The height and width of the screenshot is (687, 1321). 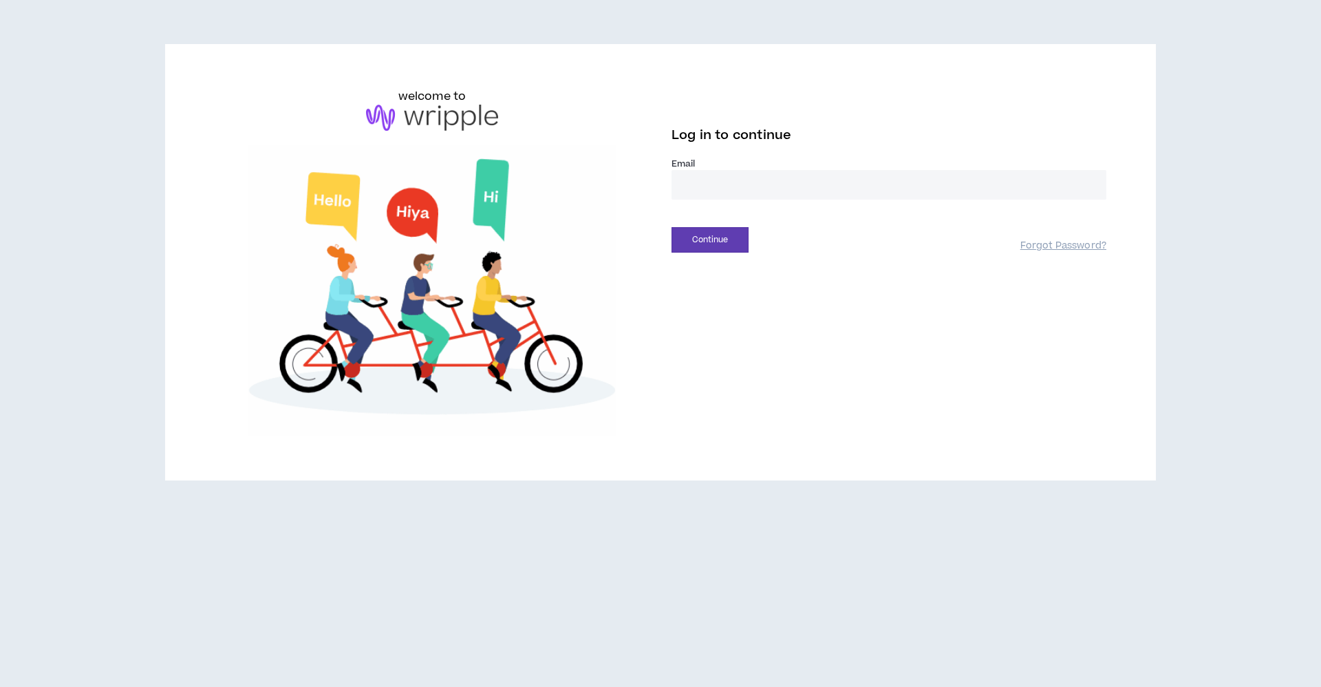 I want to click on img: Welcome to Wripple, so click(x=432, y=290).